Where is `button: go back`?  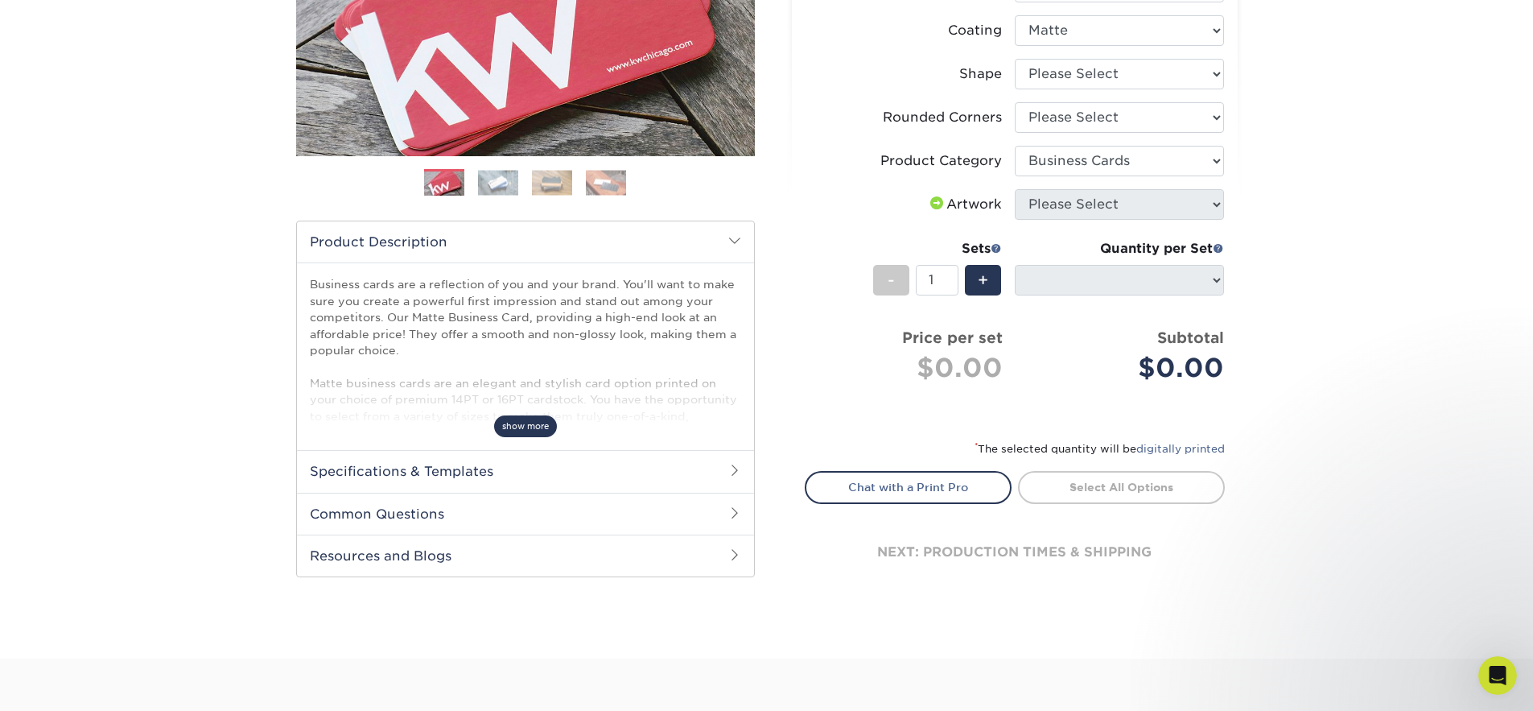 button: go back is located at coordinates (26, 22).